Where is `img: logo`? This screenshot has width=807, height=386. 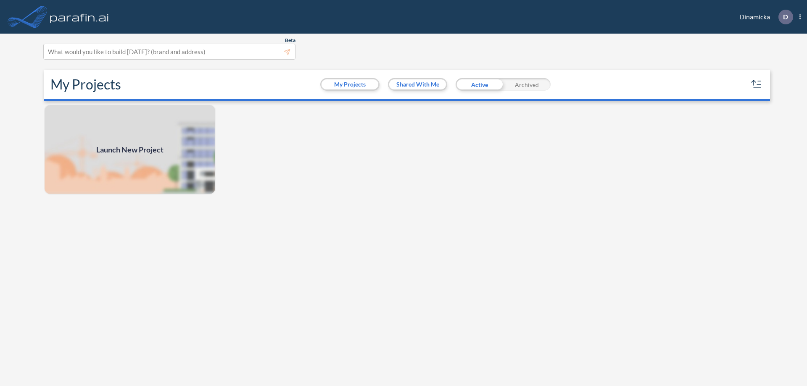
img: logo is located at coordinates (79, 17).